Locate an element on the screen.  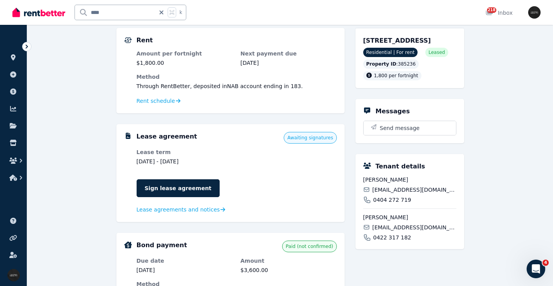
dt: Due date is located at coordinates (185, 261).